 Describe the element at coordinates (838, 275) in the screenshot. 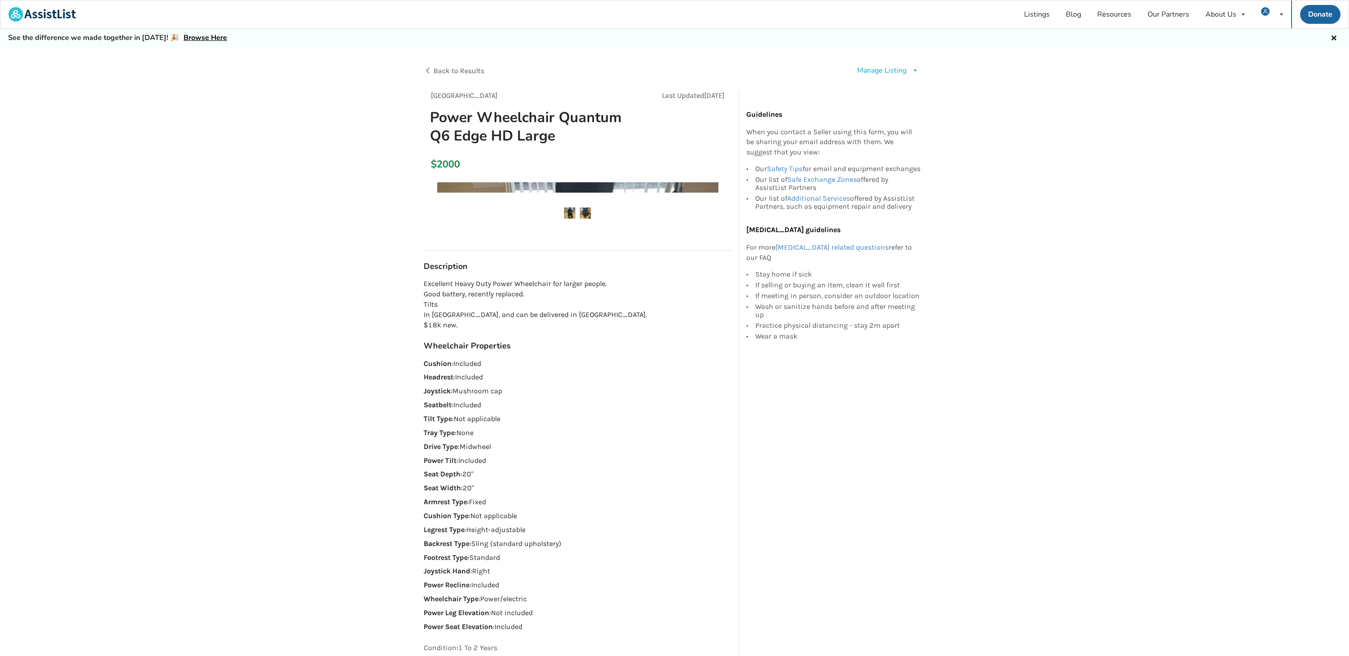

I see `div: Stay home if sick` at that location.